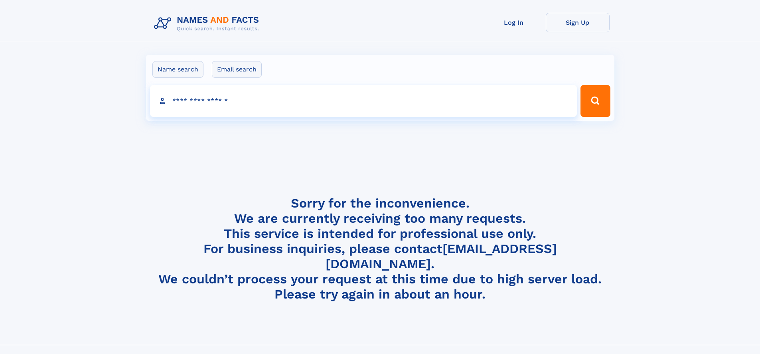  I want to click on img: Logo Names and Facts, so click(208, 24).